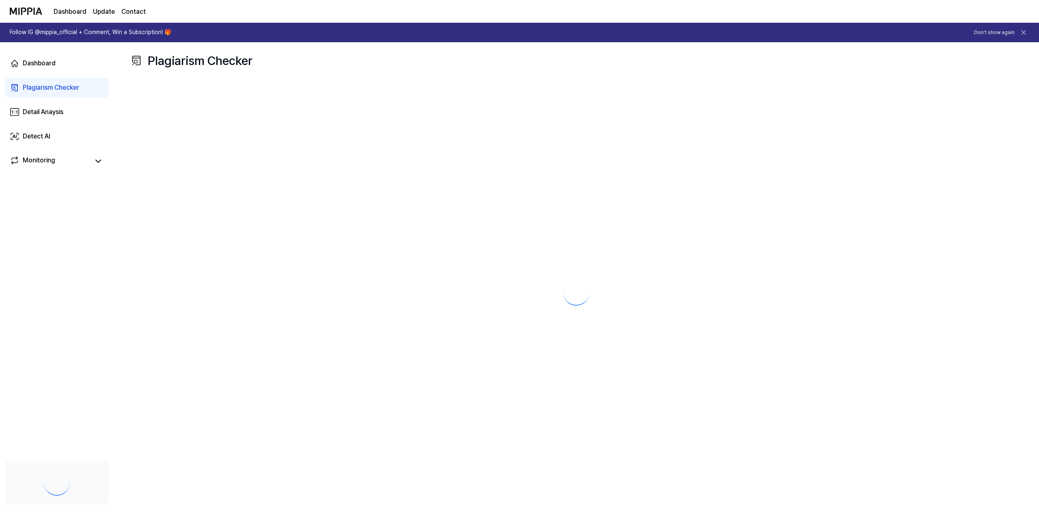  I want to click on div: Detect AI, so click(37, 136).